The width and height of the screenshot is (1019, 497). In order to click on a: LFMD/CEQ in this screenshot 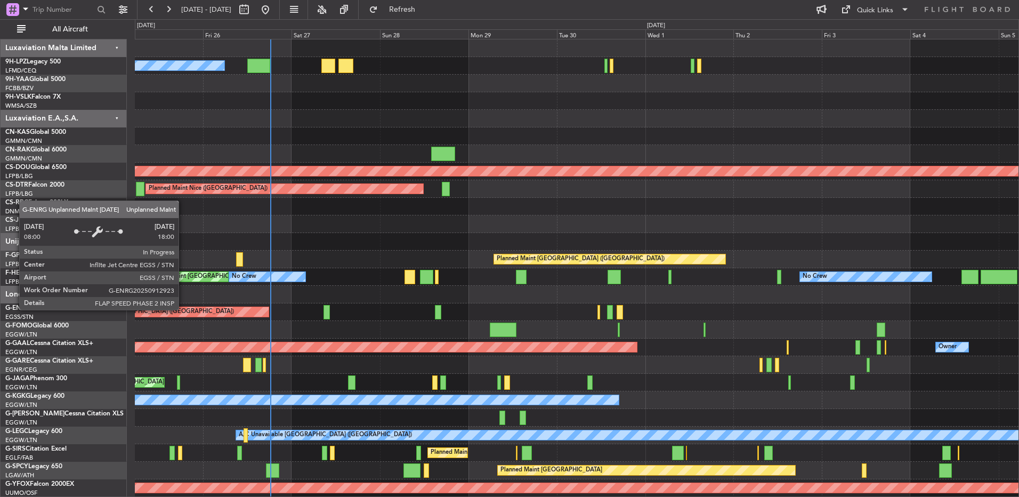, I will do `click(21, 70)`.